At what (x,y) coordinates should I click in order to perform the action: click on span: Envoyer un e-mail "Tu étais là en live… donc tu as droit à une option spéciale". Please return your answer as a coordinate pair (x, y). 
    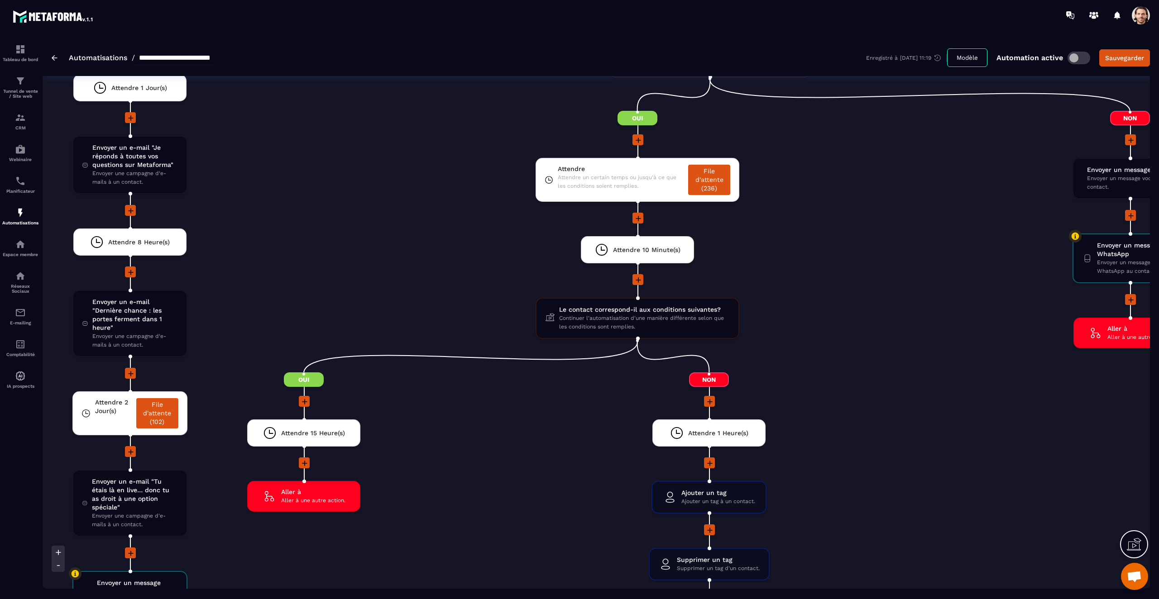
    Looking at the image, I should click on (134, 495).